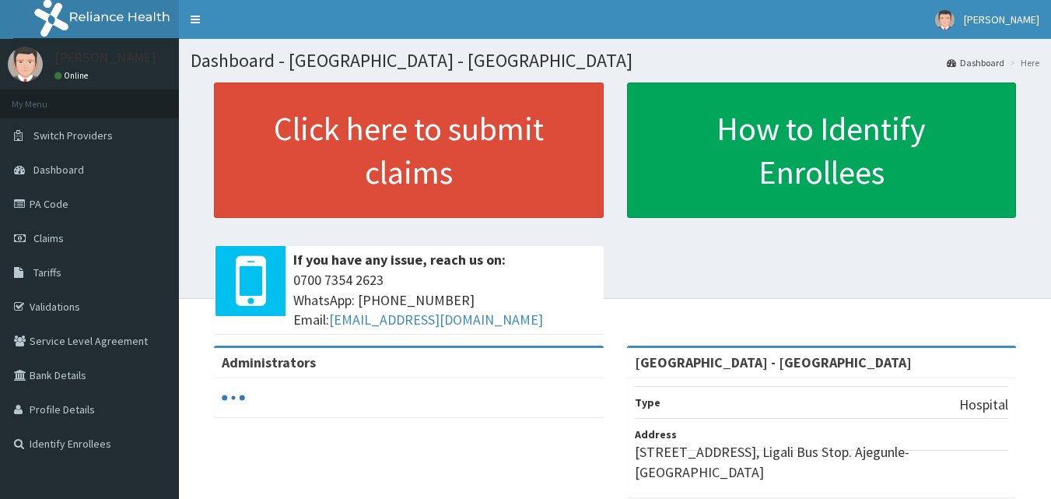 This screenshot has width=1051, height=499. What do you see at coordinates (48, 238) in the screenshot?
I see `span: Claims` at bounding box center [48, 238].